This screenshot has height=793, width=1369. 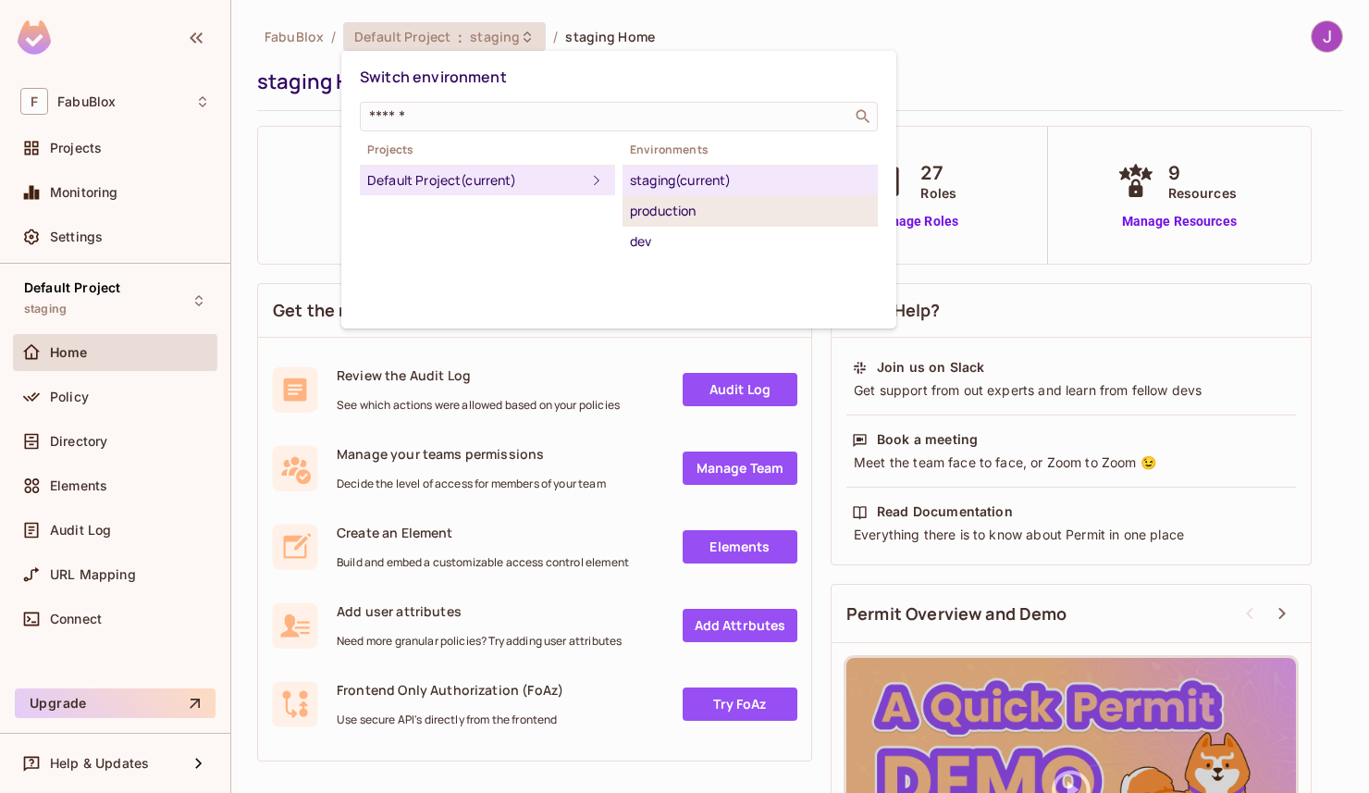 I want to click on div: production, so click(x=750, y=211).